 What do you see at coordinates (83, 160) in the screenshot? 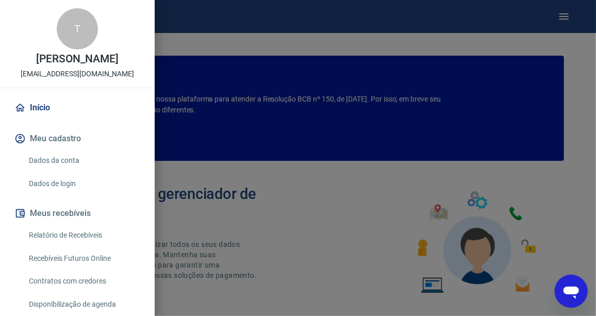
I see `a: Dados da conta` at bounding box center [83, 160].